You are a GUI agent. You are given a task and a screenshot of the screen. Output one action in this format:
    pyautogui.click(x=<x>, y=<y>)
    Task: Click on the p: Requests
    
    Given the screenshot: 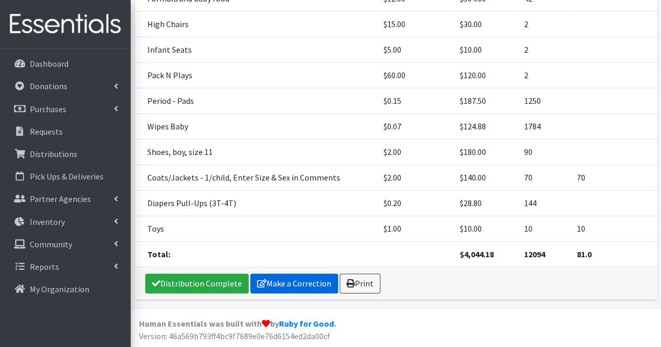 What is the action you would take?
    pyautogui.click(x=46, y=132)
    